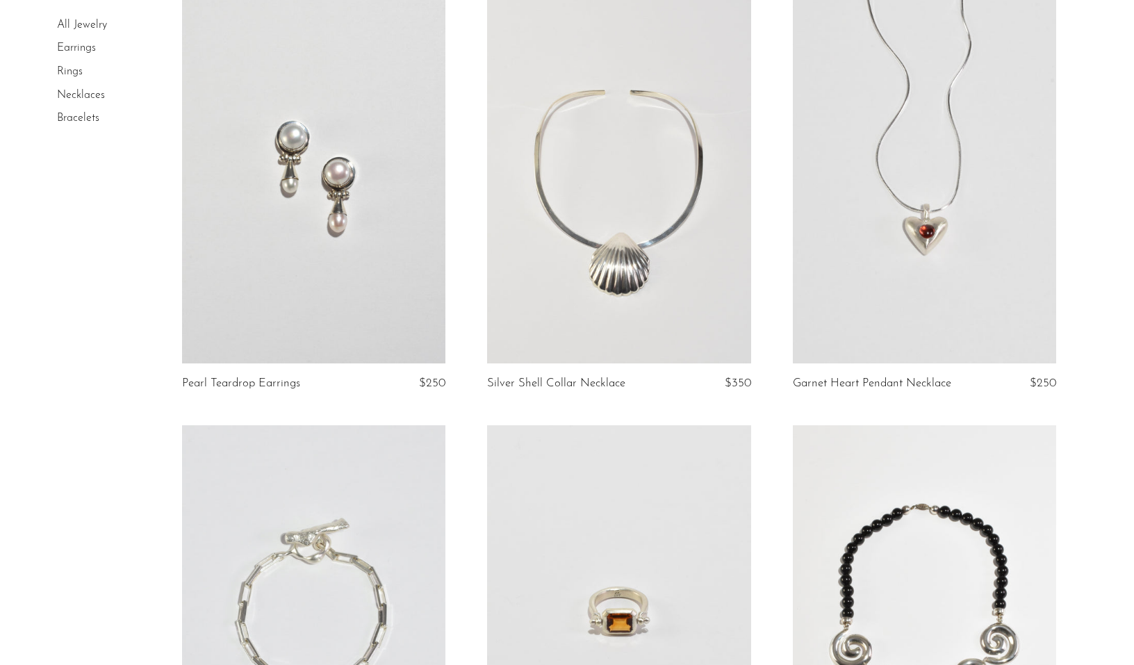 The width and height of the screenshot is (1134, 665). Describe the element at coordinates (82, 25) in the screenshot. I see `a: All Jewelry` at that location.